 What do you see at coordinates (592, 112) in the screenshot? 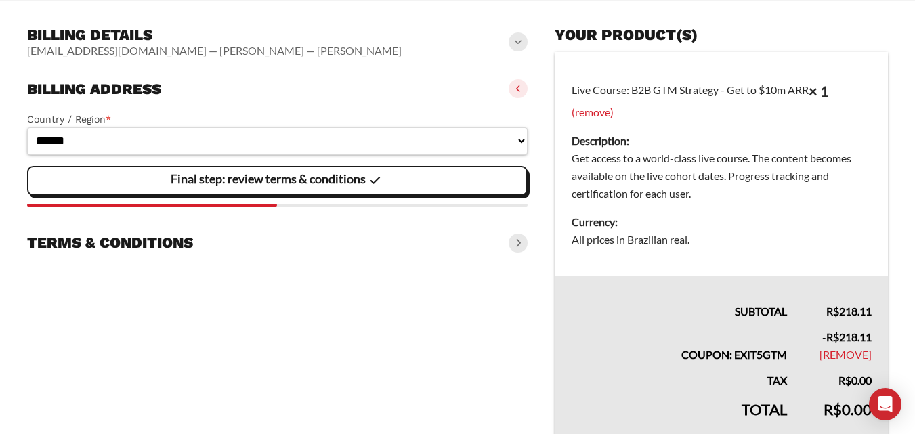
I see `a: (remove)` at bounding box center [592, 112].